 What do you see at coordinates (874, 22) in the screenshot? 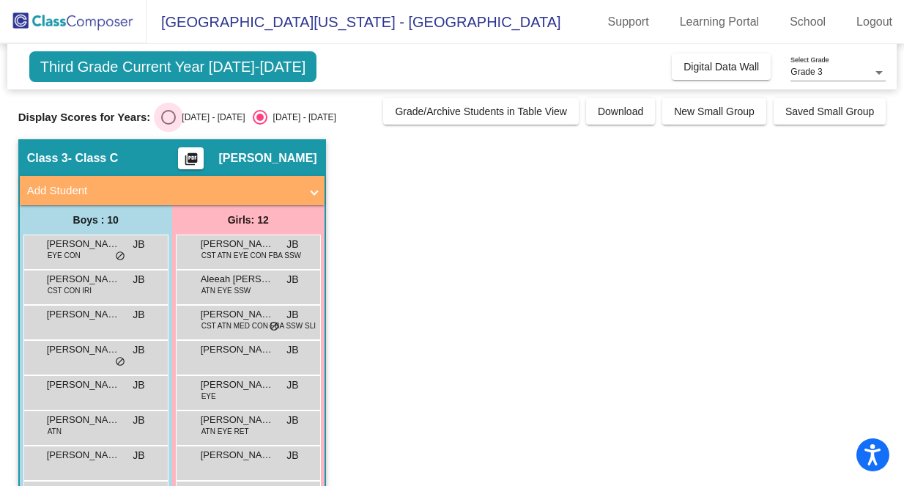
I see `a: Logout` at bounding box center [874, 22].